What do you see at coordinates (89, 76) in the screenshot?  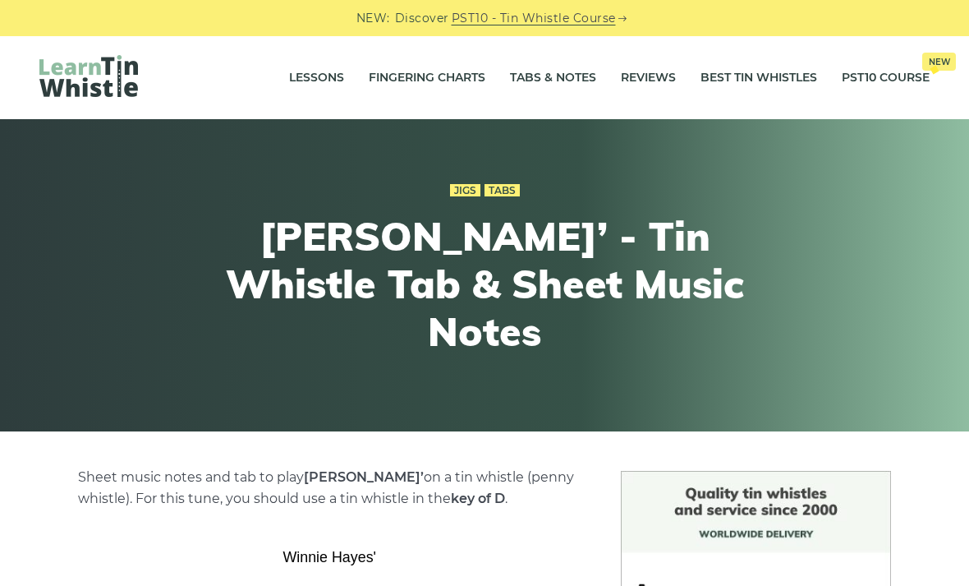 I see `img: LearnTinWhistle.com` at bounding box center [89, 76].